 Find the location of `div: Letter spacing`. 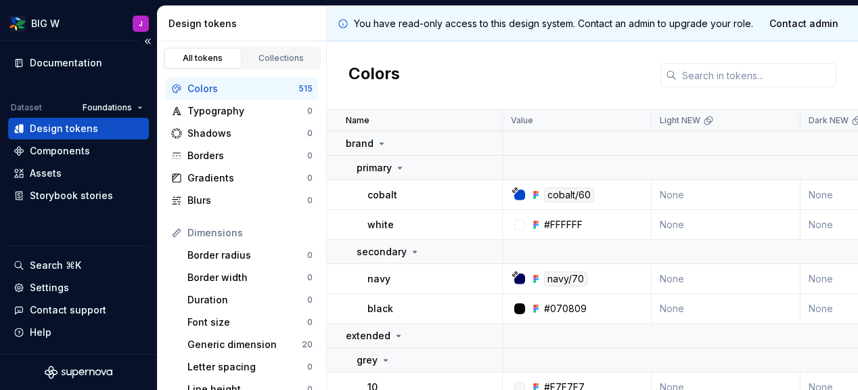

div: Letter spacing is located at coordinates (247, 367).